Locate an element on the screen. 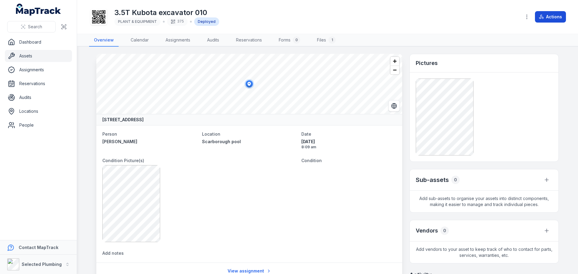 The image size is (578, 274). span: Scarborough pool is located at coordinates (221, 142).